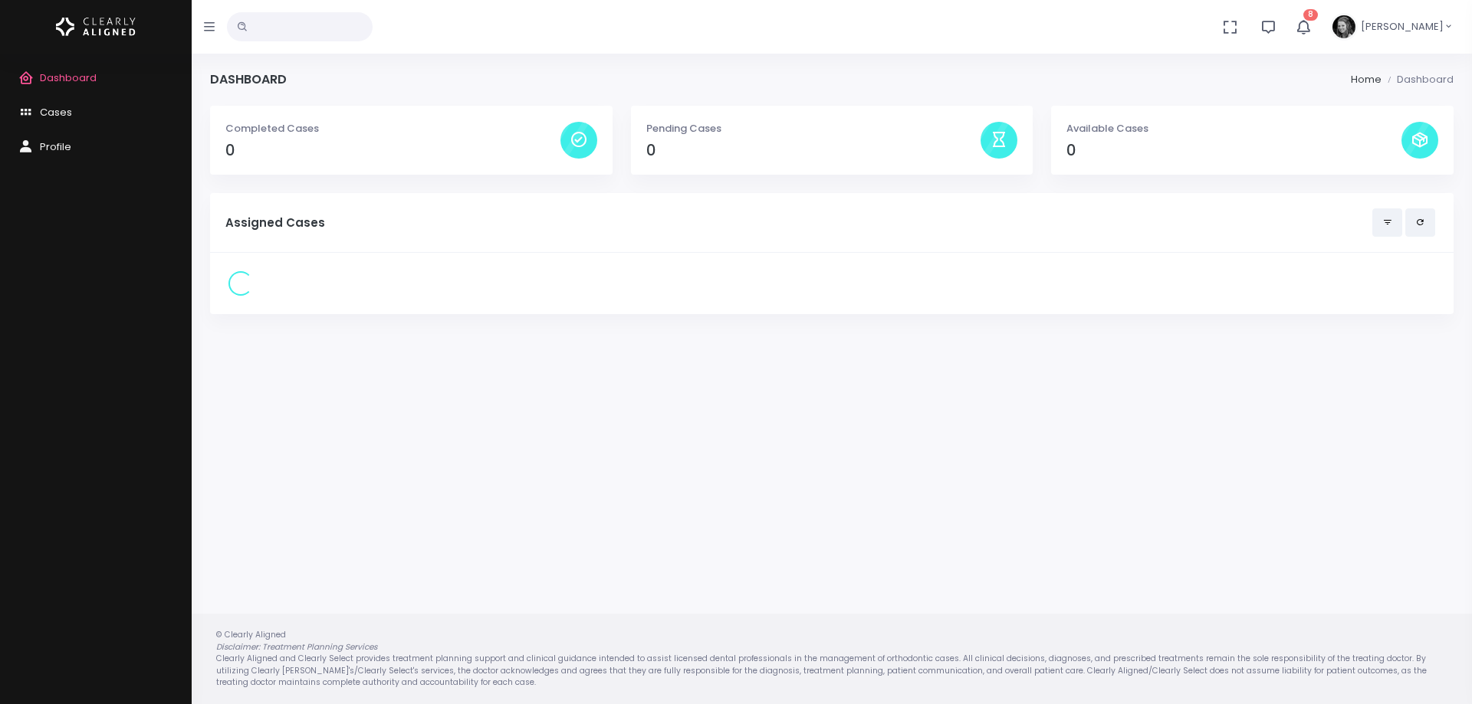 This screenshot has width=1472, height=704. I want to click on span: Profile, so click(55, 146).